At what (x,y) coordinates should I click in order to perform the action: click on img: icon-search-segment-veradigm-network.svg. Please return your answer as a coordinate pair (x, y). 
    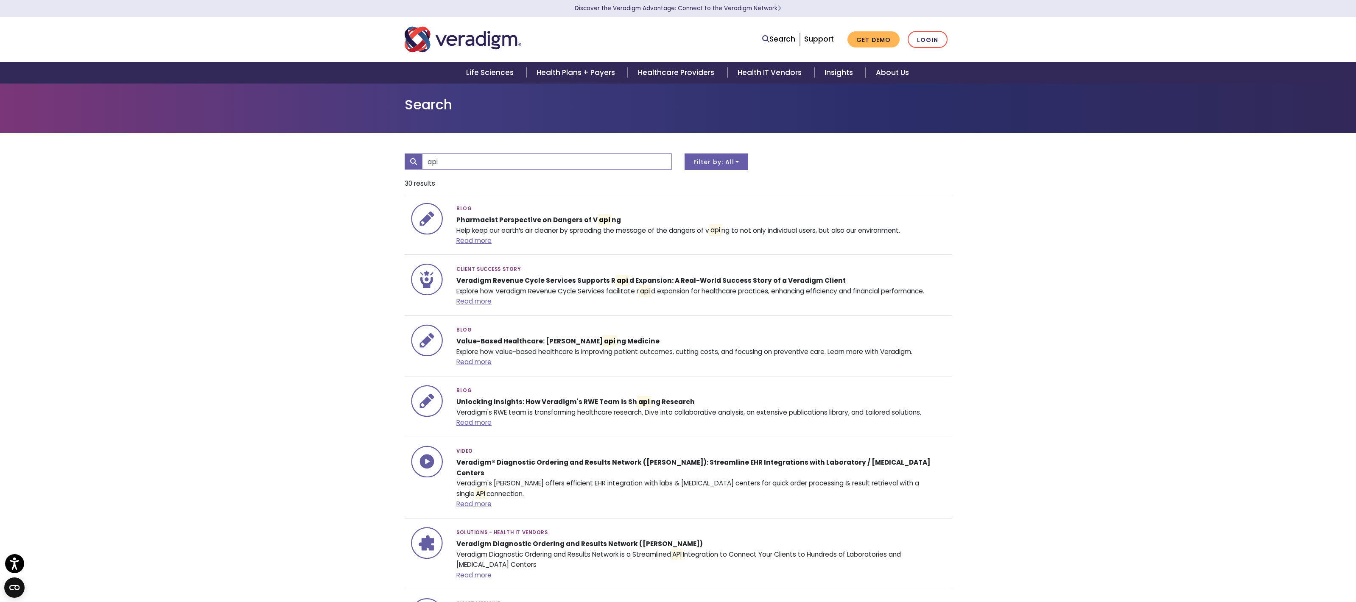
    Looking at the image, I should click on (427, 543).